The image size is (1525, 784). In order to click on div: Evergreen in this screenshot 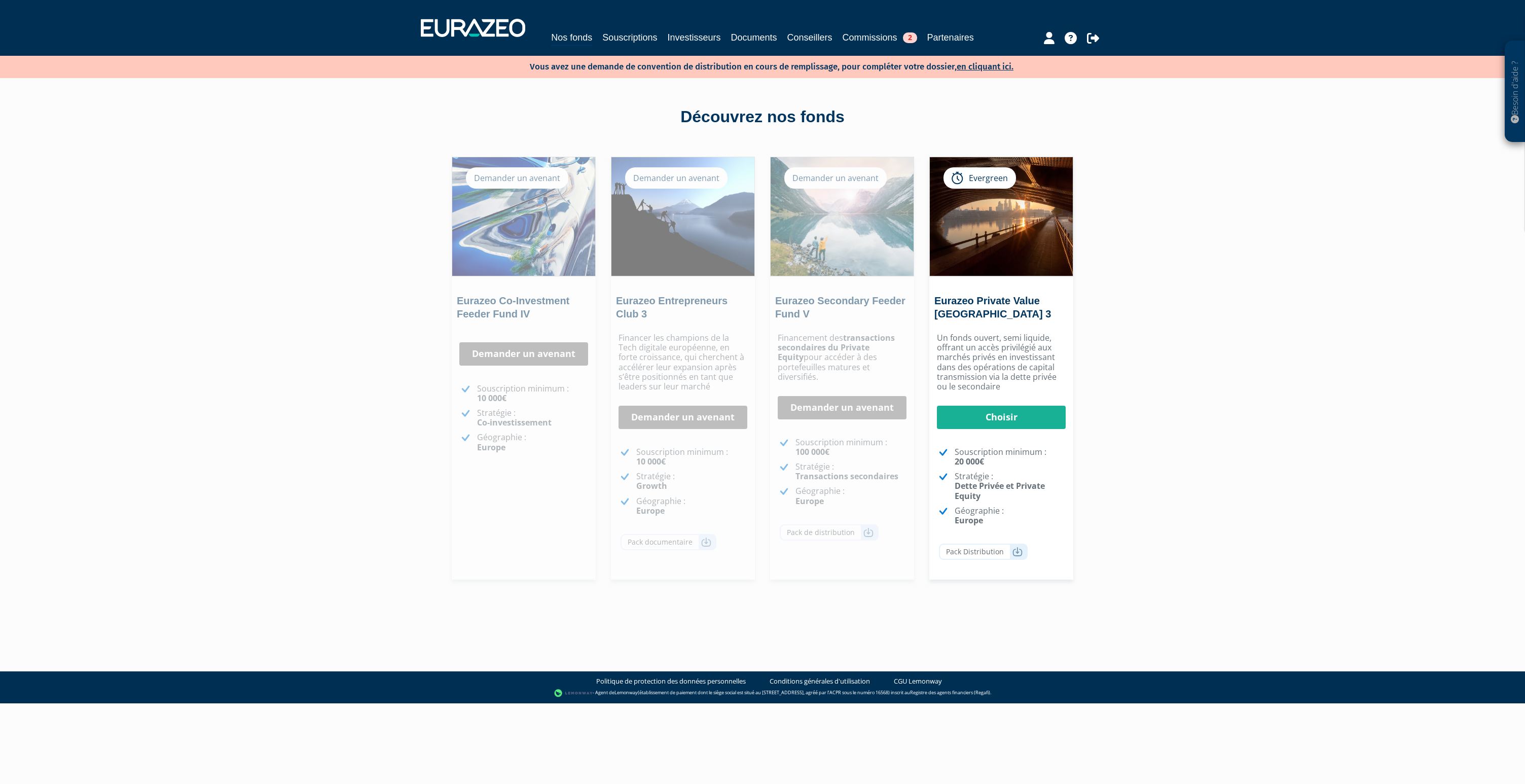, I will do `click(980, 178)`.